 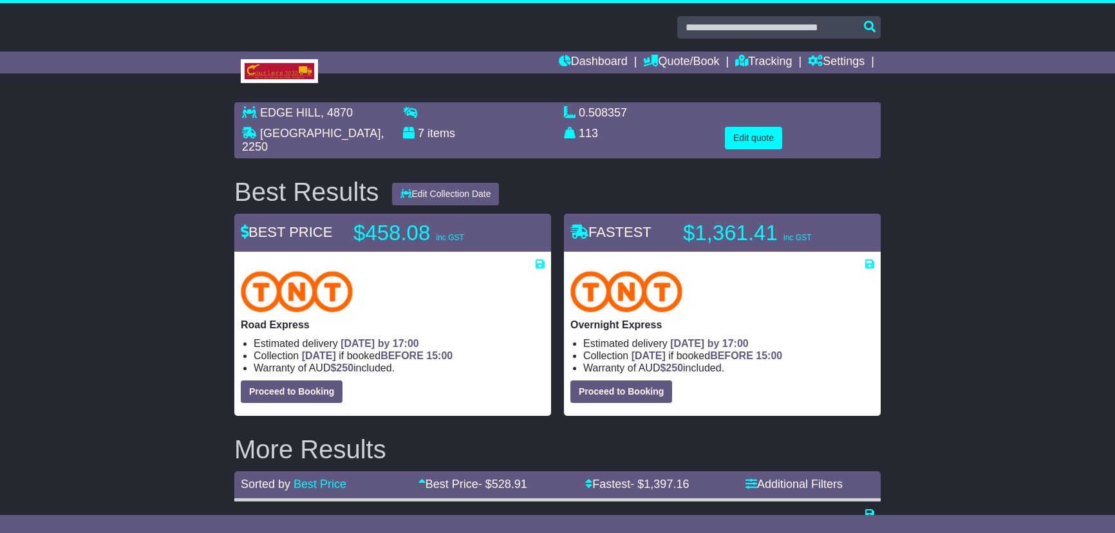 What do you see at coordinates (681, 62) in the screenshot?
I see `a: Quote/Book` at bounding box center [681, 62].